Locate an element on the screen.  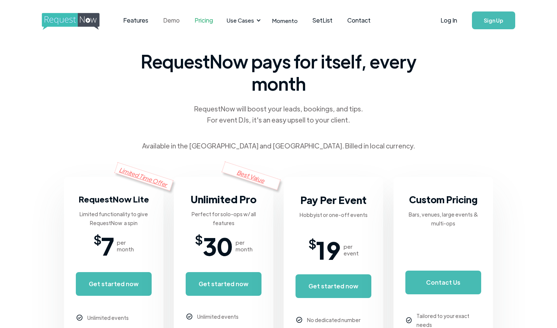
a: Contact Us is located at coordinates (443, 282).